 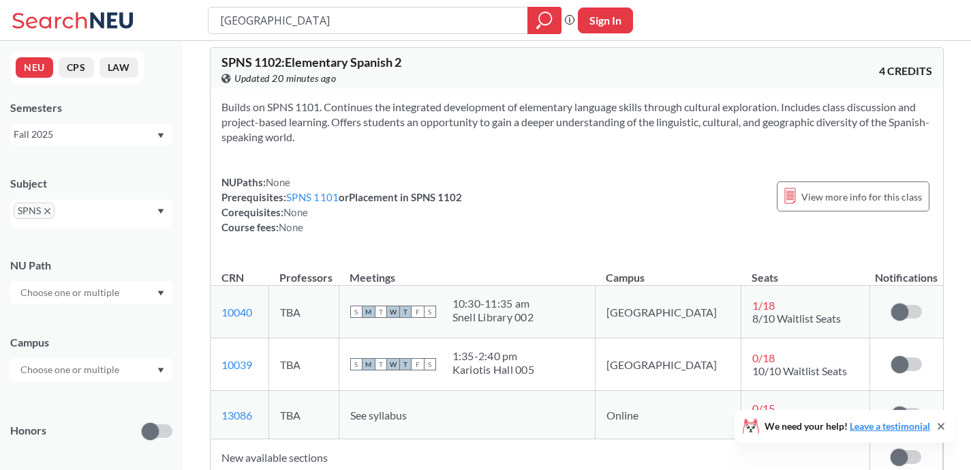 What do you see at coordinates (237, 311) in the screenshot?
I see `a: 10040` at bounding box center [237, 311].